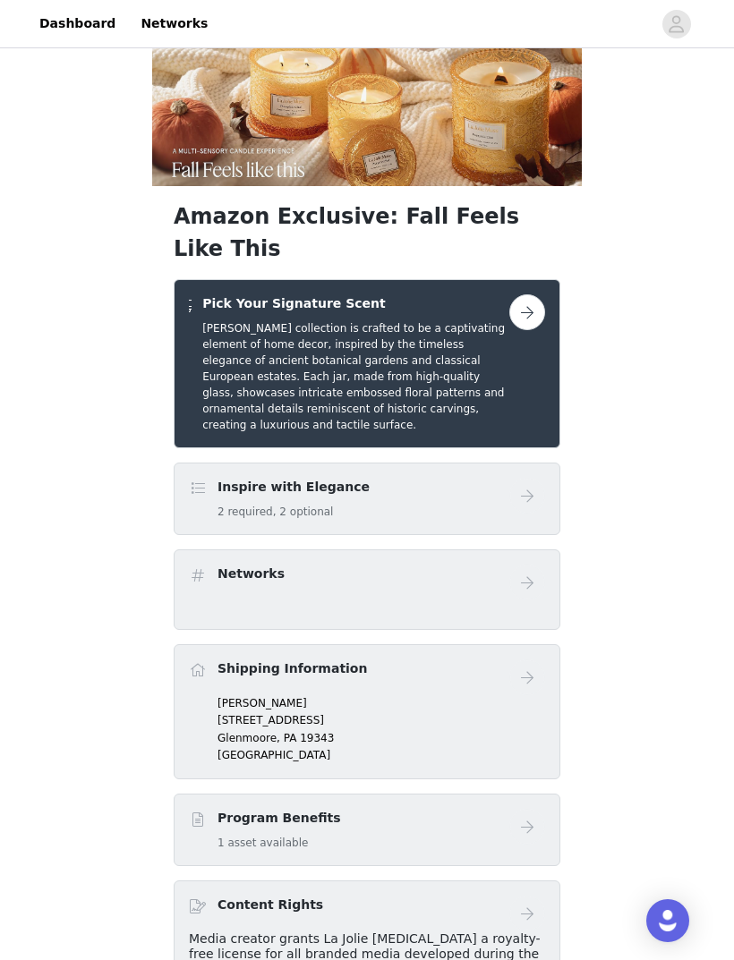 This screenshot has width=734, height=960. Describe the element at coordinates (367, 363) in the screenshot. I see `div: Pick Your Signature Scent` at that location.